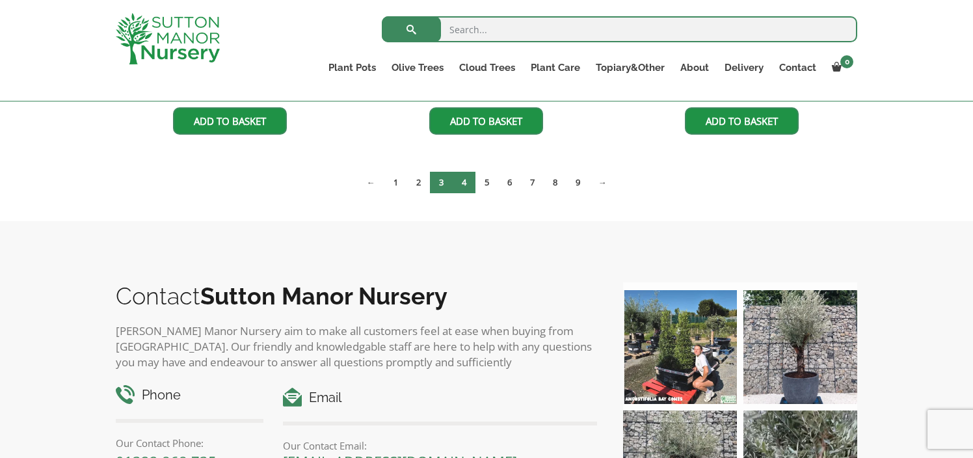  I want to click on p: Our Contact Email:, so click(440, 446).